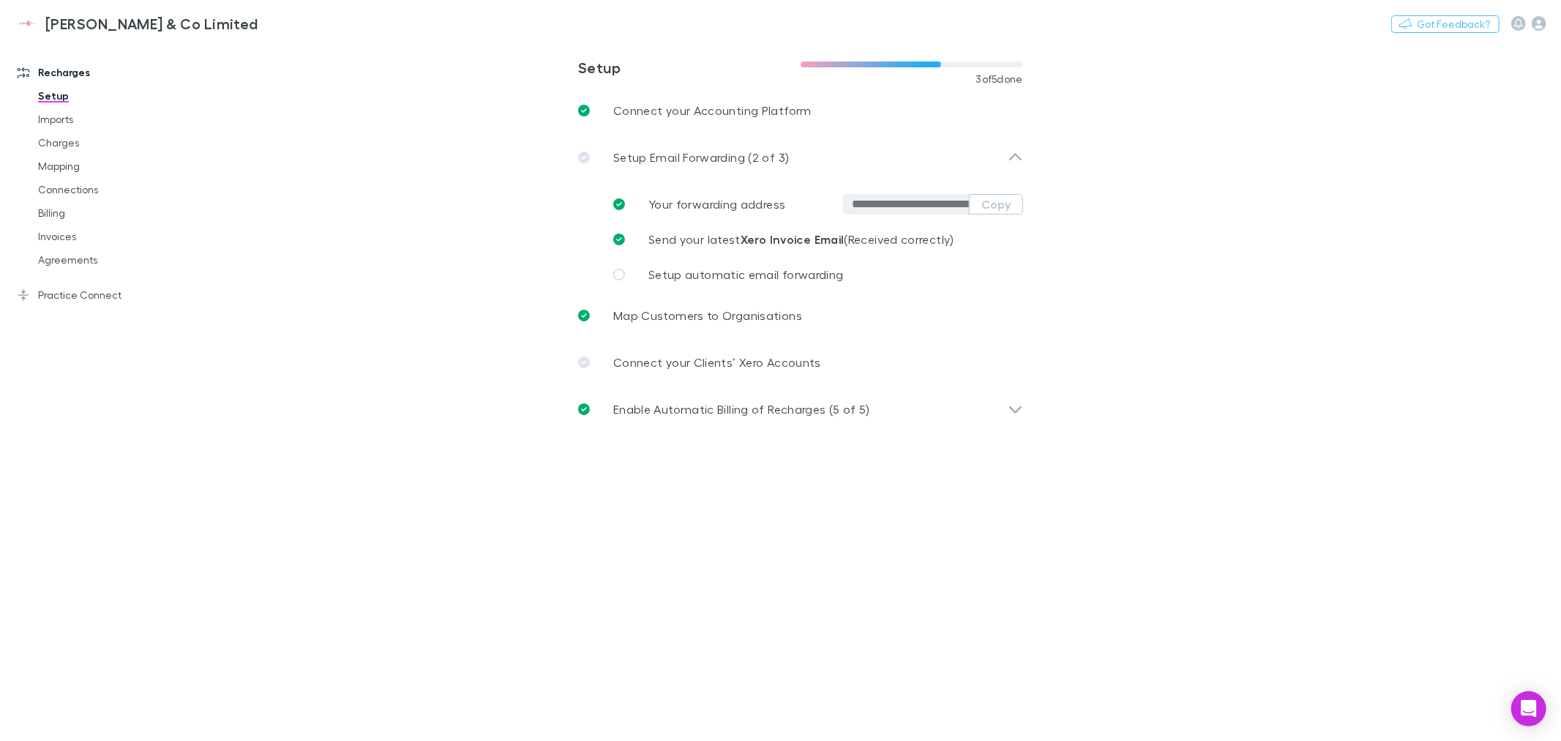 This screenshot has height=741, width=1561. Describe the element at coordinates (113, 190) in the screenshot. I see `a: Connections` at that location.